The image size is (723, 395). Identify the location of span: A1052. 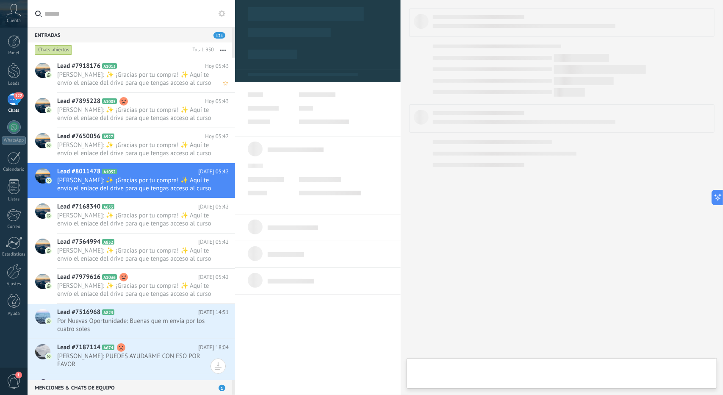
(109, 171).